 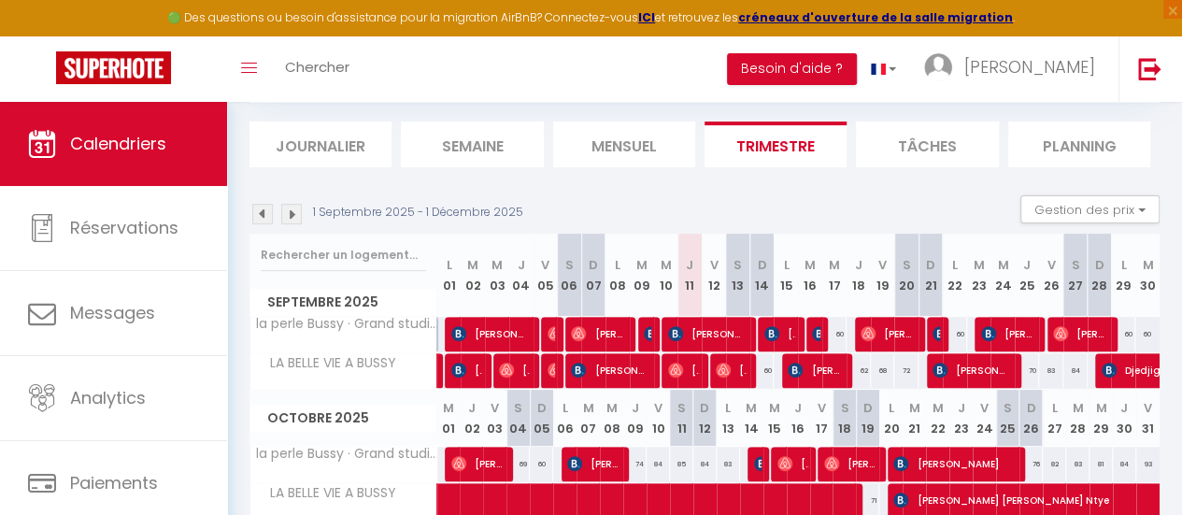 What do you see at coordinates (704, 418) in the screenshot?
I see `th: 12` at bounding box center [704, 418].